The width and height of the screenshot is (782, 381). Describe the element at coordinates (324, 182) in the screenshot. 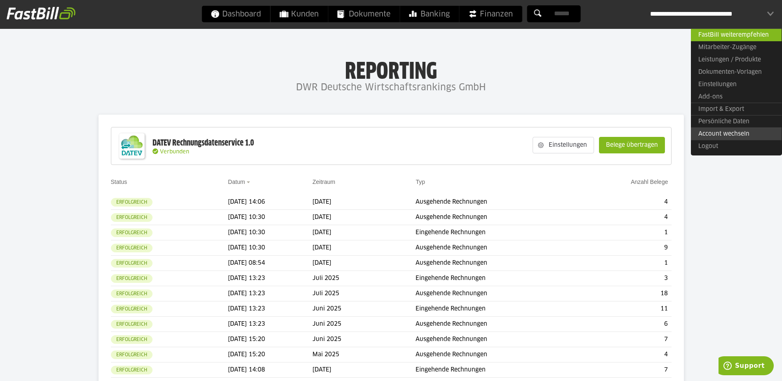

I see `a: Zeitraum` at that location.